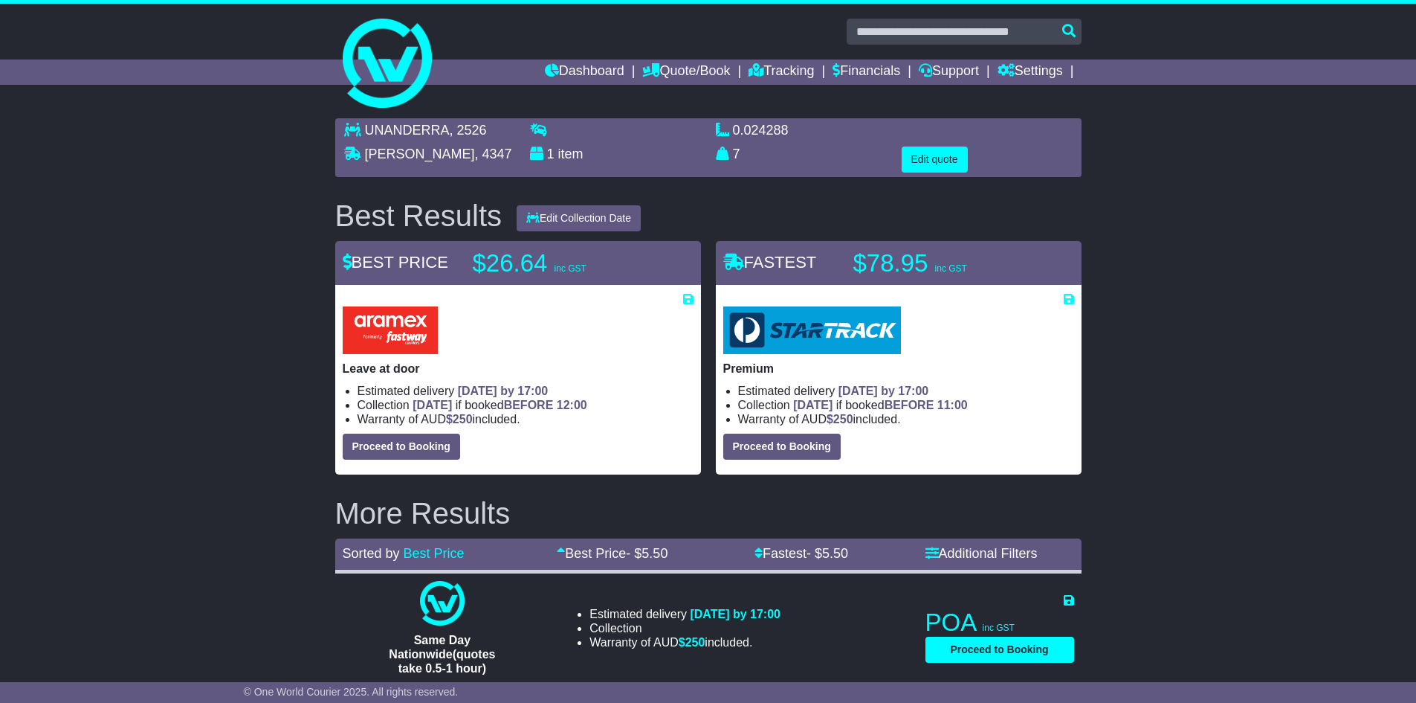  What do you see at coordinates (949, 72) in the screenshot?
I see `a: Support` at bounding box center [949, 72].